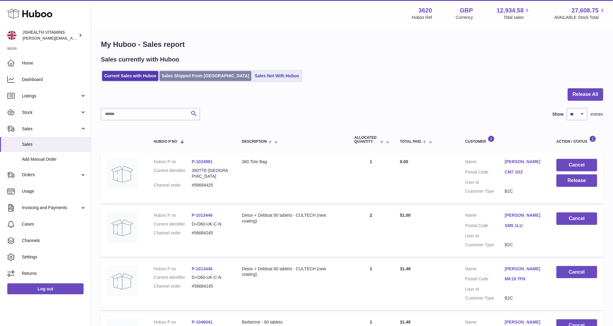 The height and width of the screenshot is (326, 613). I want to click on h1: My Huboo - Sales report, so click(352, 44).